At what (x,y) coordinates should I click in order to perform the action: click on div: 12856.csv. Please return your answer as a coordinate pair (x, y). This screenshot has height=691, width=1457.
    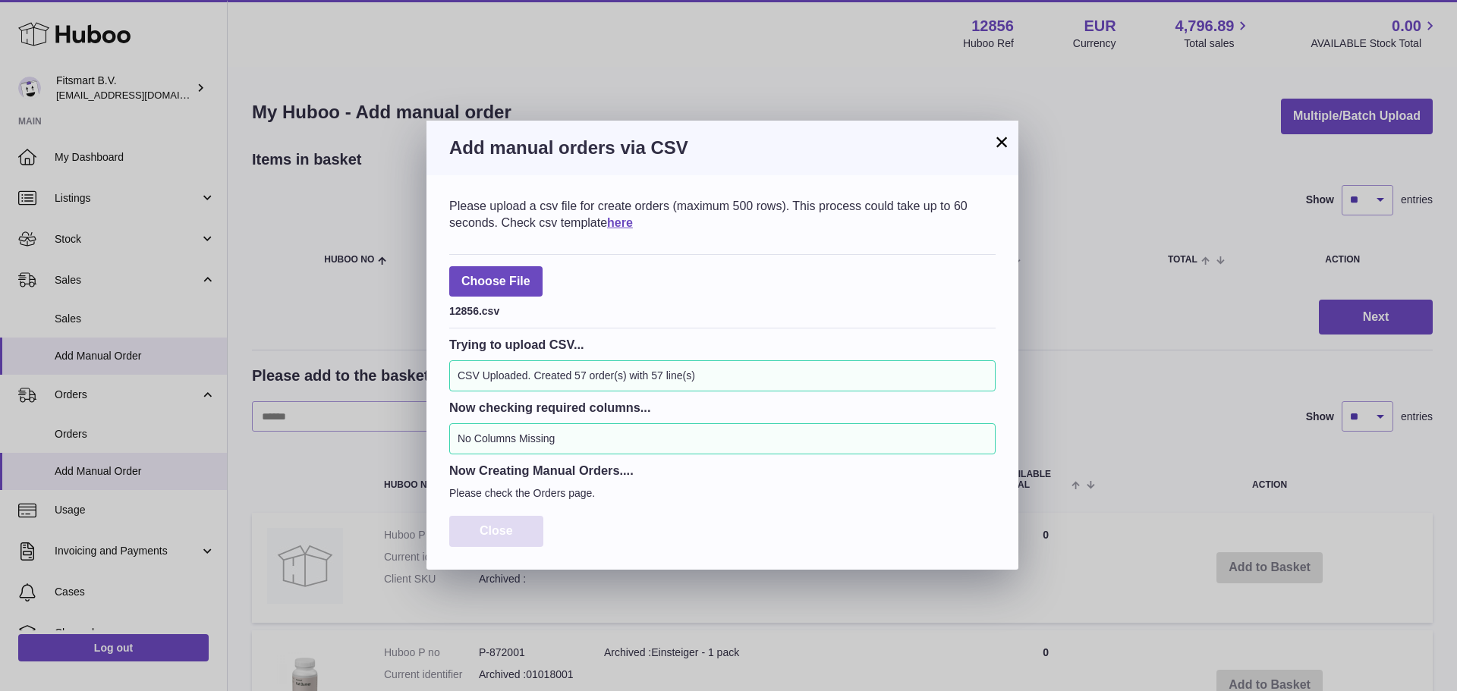
    Looking at the image, I should click on (722, 310).